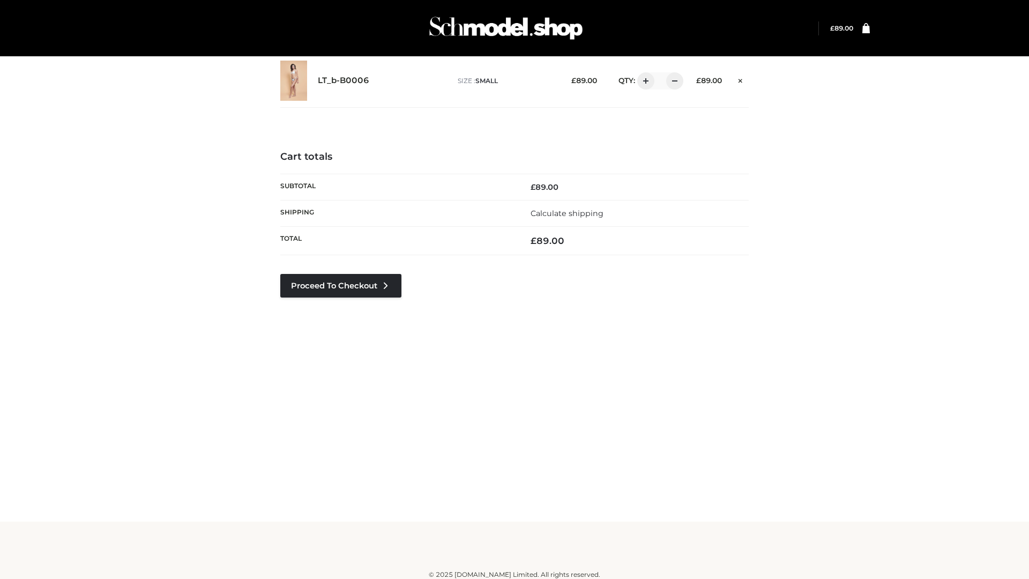 The width and height of the screenshot is (1029, 579). What do you see at coordinates (506, 81) in the screenshot?
I see `p: size :` at bounding box center [506, 81].